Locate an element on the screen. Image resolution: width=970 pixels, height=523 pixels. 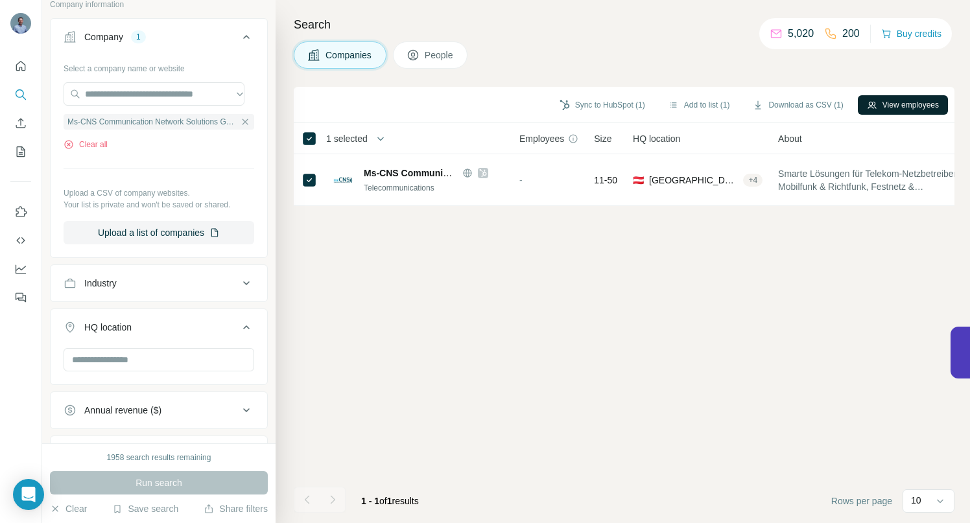
p: Your list is private and won't be saved or shared. is located at coordinates (159, 205).